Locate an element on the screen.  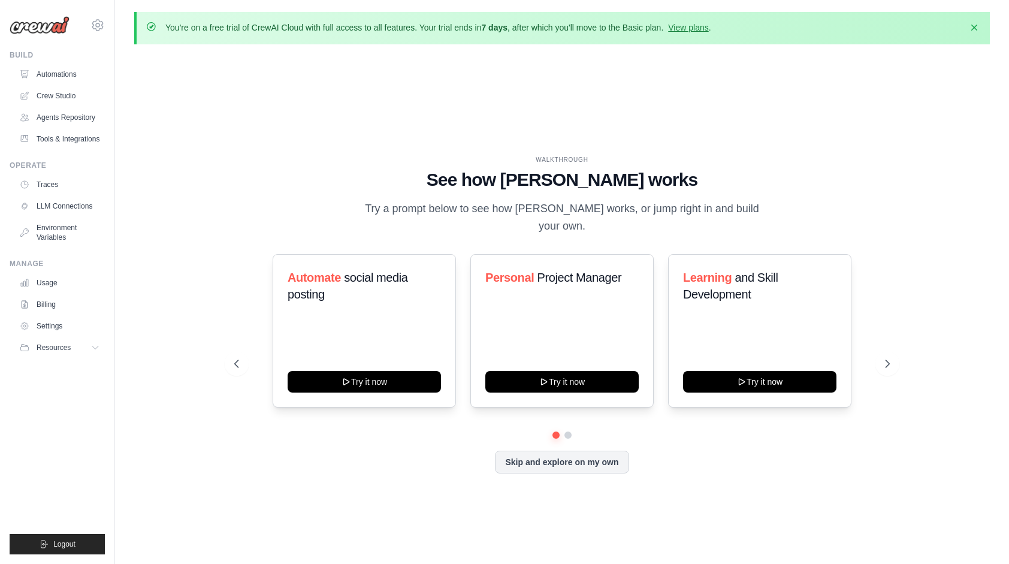
button: Skip and explore on my own is located at coordinates (562, 462).